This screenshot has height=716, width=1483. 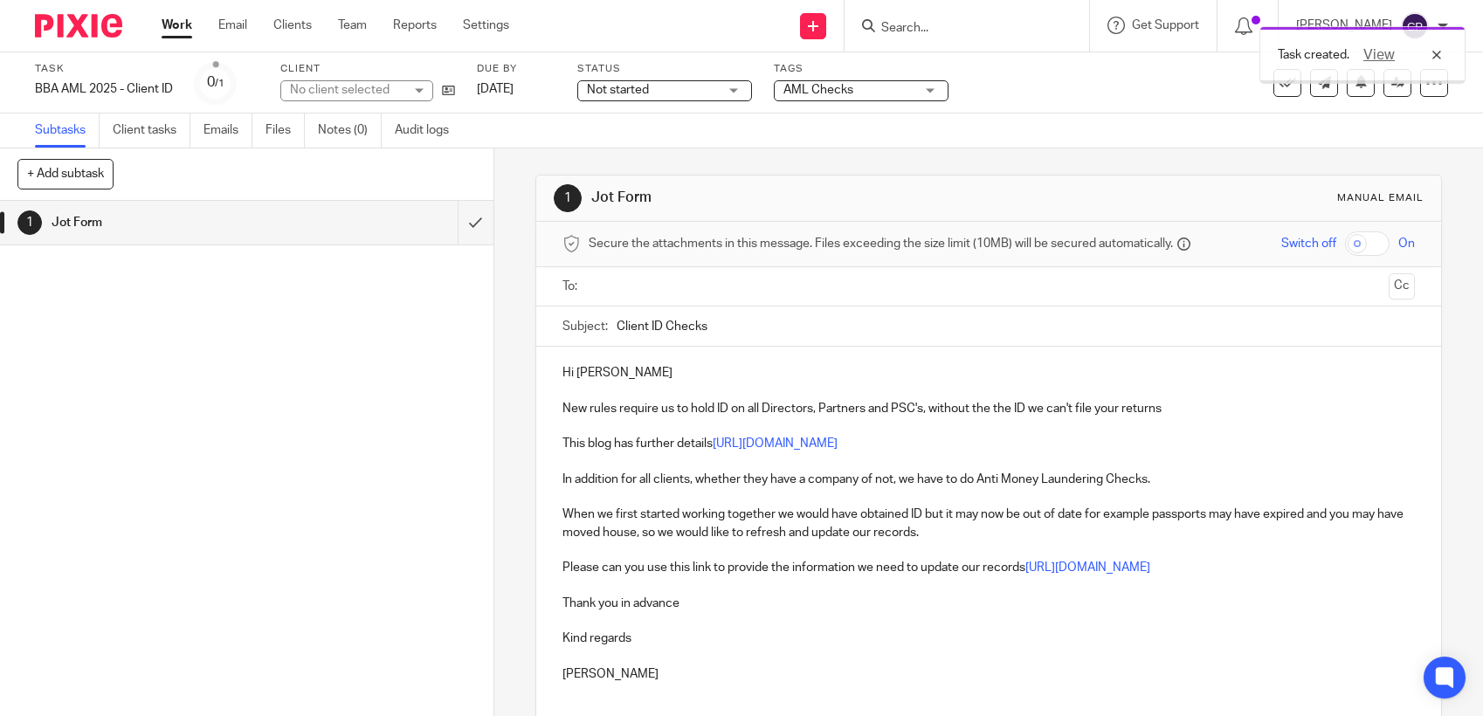 What do you see at coordinates (486, 25) in the screenshot?
I see `a: Settings` at bounding box center [486, 25].